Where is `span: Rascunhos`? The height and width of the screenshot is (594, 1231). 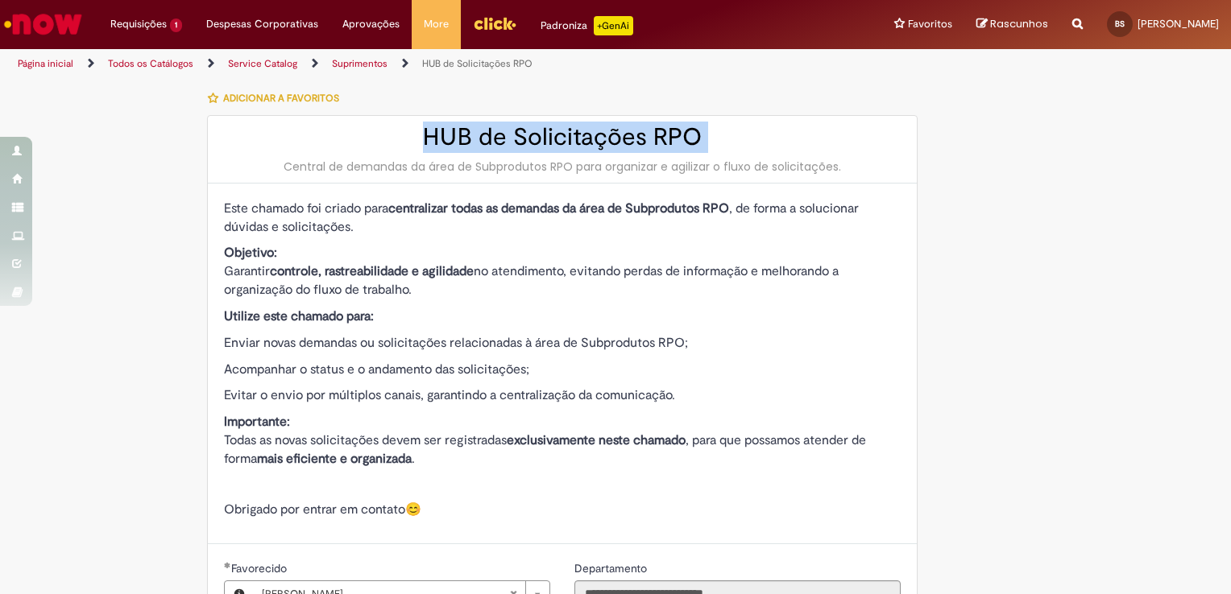
span: Rascunhos is located at coordinates (1019, 23).